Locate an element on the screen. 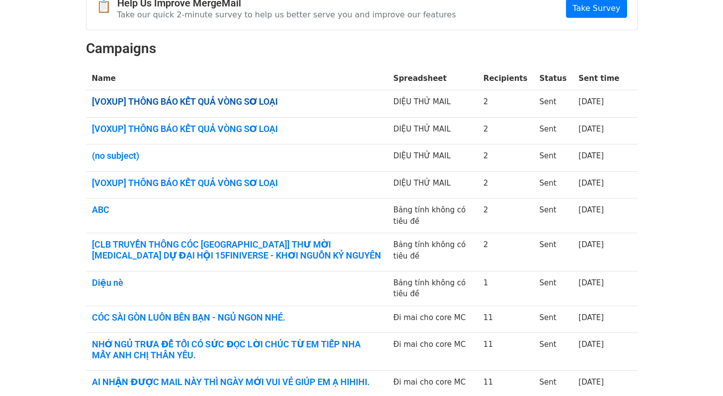 The image size is (723, 396). a: AI NHẬN ĐƯỢC MAIL NÀY THÌ NGÀY MỚI VUI VẺ GIÚP EM Ạ HIHIHI. is located at coordinates (236, 383).